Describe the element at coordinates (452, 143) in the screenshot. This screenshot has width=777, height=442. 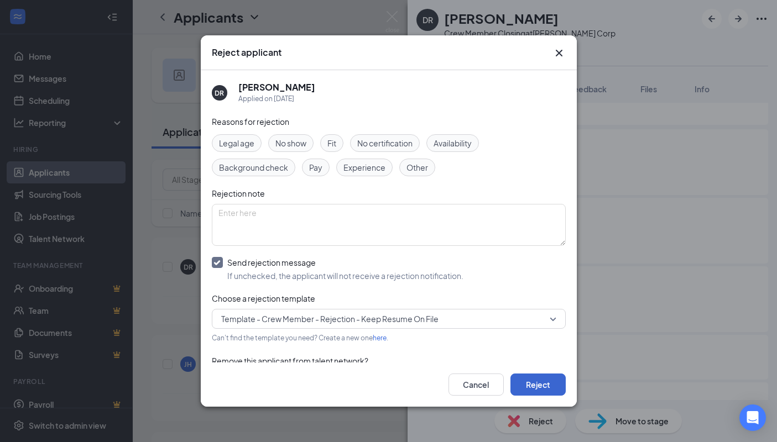
I see `span: Availability` at that location.